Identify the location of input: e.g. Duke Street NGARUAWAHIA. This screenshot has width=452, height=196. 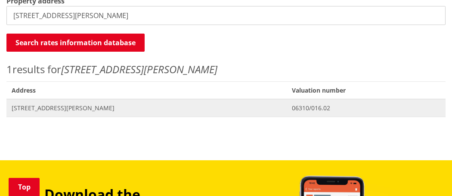
(226, 15).